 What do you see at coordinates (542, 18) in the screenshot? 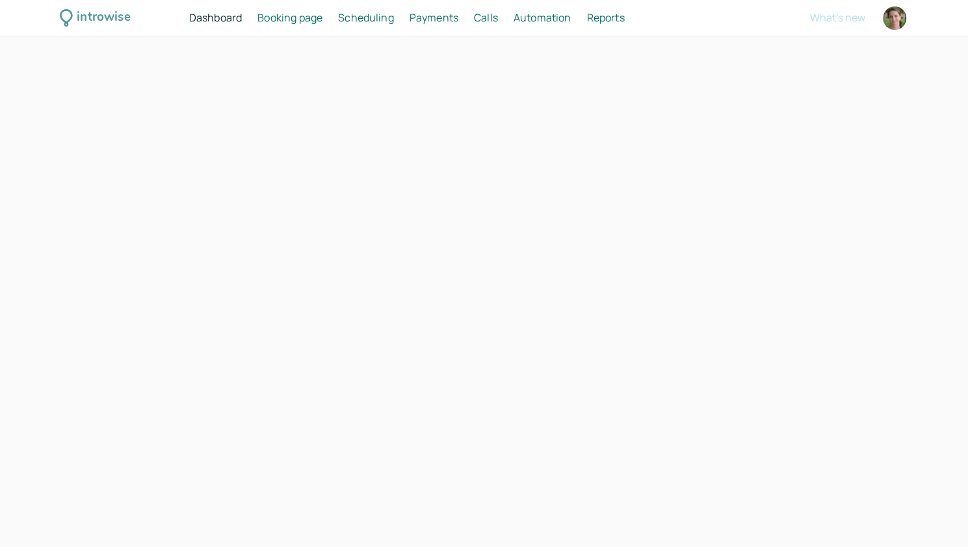
I see `span: Automation` at bounding box center [542, 18].